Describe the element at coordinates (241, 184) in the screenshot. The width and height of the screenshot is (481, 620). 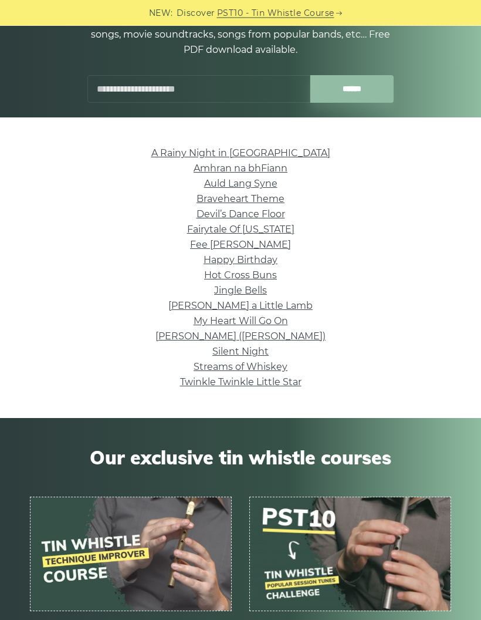
I see `a: Auld Lang Syne` at that location.